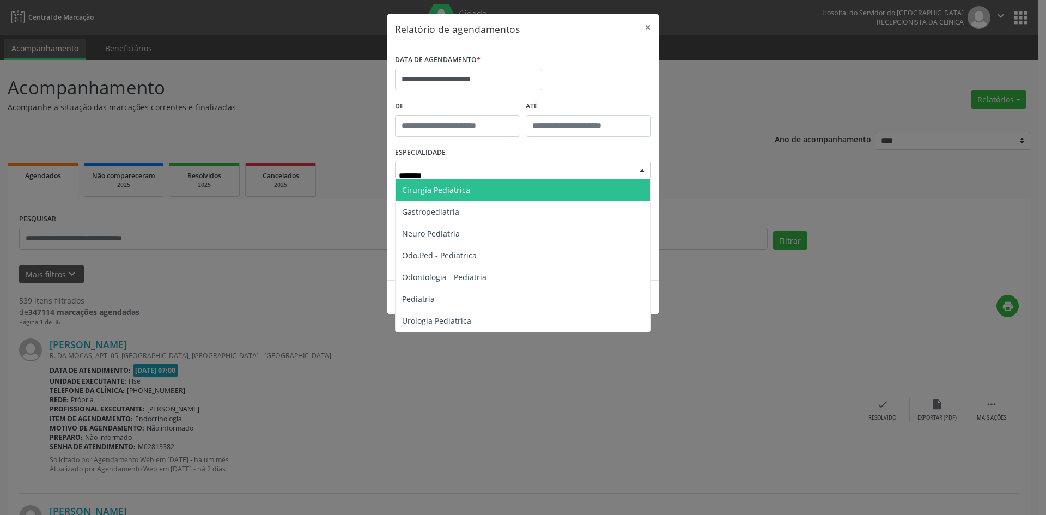 This screenshot has height=515, width=1046. Describe the element at coordinates (457, 29) in the screenshot. I see `h5: Relatório de agendamentos` at that location.